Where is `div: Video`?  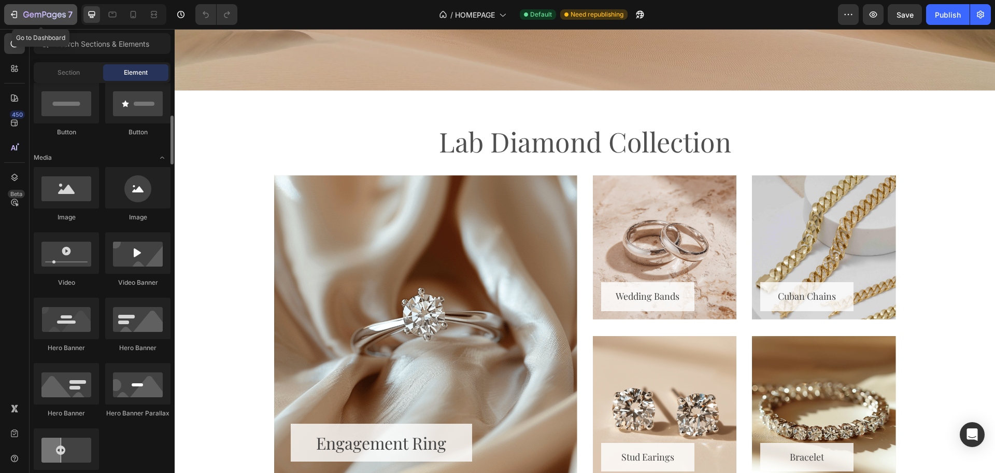
div: Video is located at coordinates (66, 283).